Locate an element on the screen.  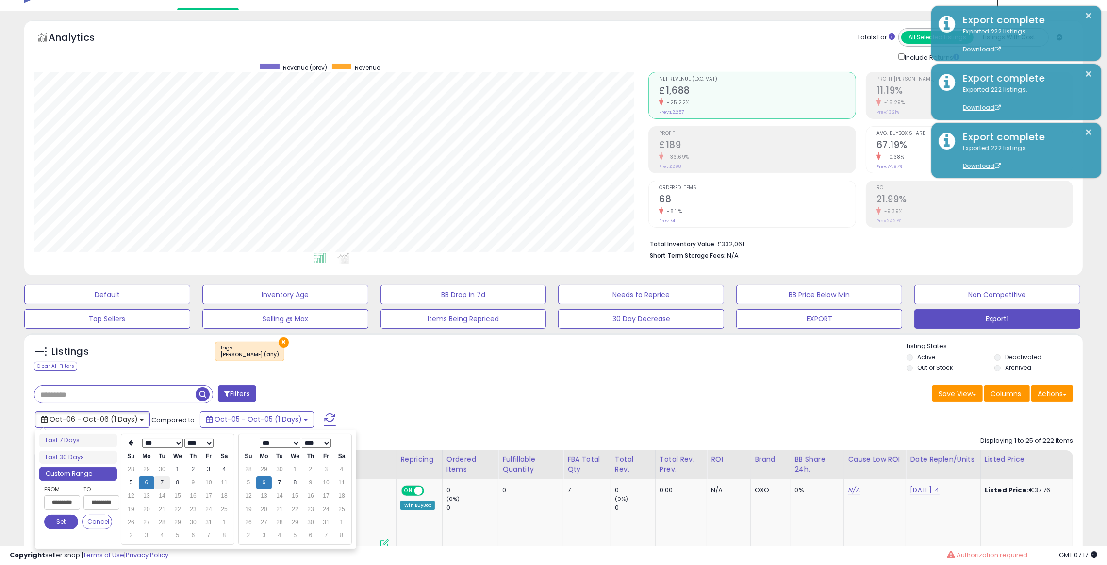
small: -10.38% is located at coordinates (893, 157).